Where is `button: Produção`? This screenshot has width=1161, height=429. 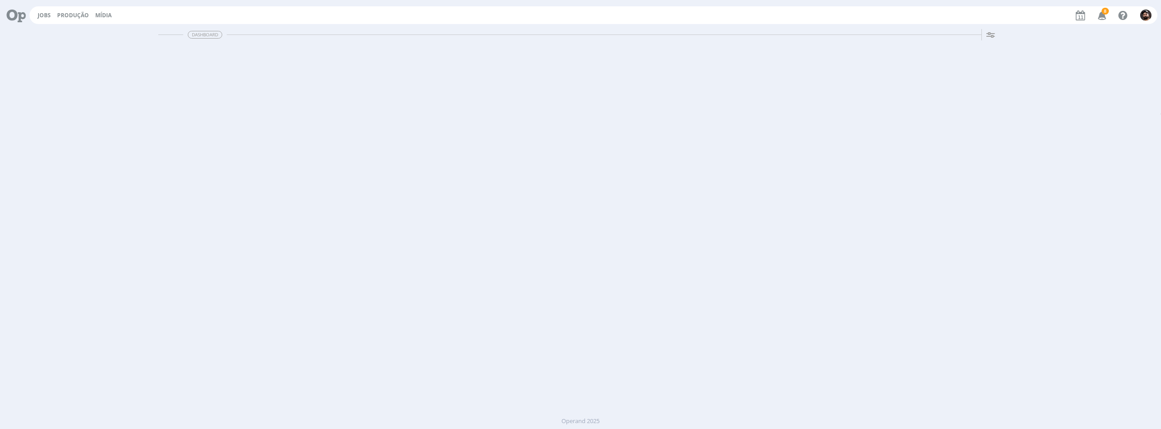
button: Produção is located at coordinates (73, 15).